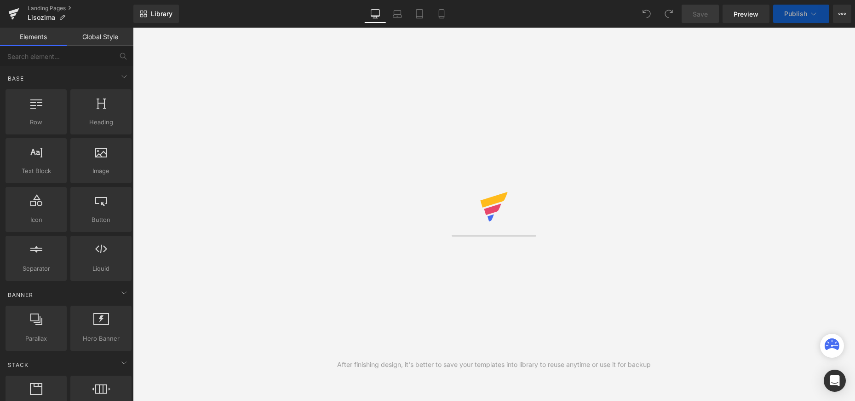 This screenshot has width=855, height=401. Describe the element at coordinates (101, 268) in the screenshot. I see `span: Liquid` at that location.